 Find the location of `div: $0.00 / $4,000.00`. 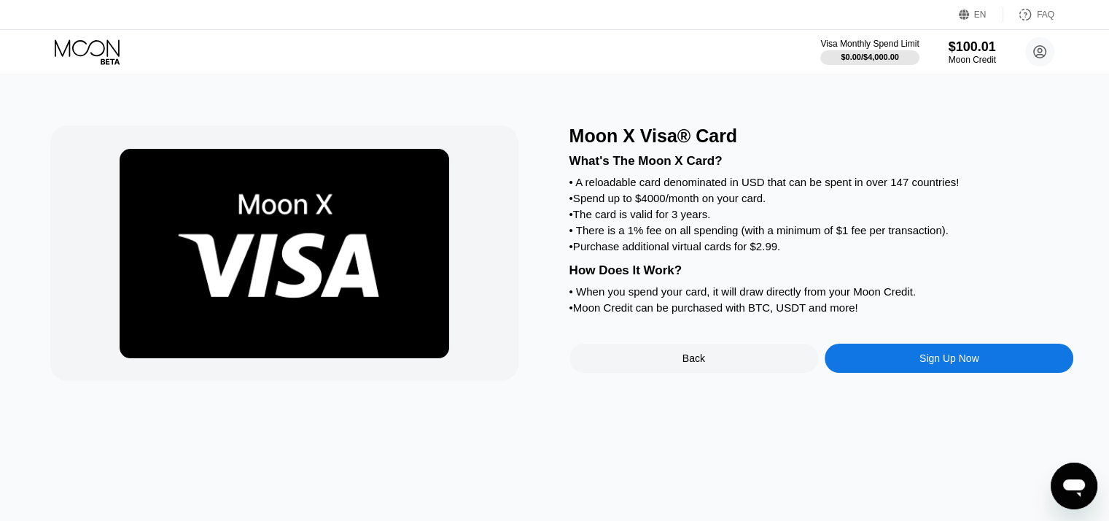

div: $0.00 / $4,000.00 is located at coordinates (870, 57).